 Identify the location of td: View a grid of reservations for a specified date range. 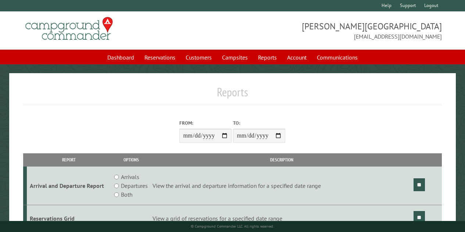
(282, 218).